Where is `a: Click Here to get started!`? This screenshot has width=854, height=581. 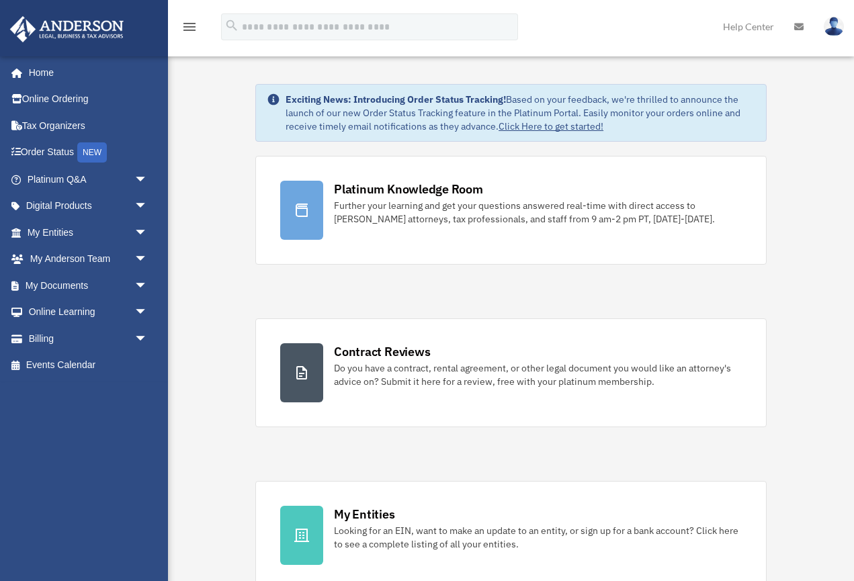 a: Click Here to get started! is located at coordinates (551, 126).